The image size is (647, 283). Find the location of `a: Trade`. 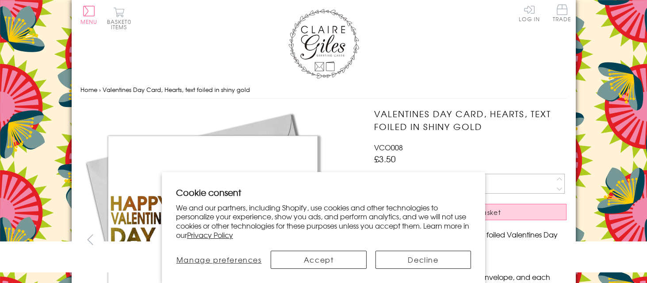

a: Trade is located at coordinates (562, 14).